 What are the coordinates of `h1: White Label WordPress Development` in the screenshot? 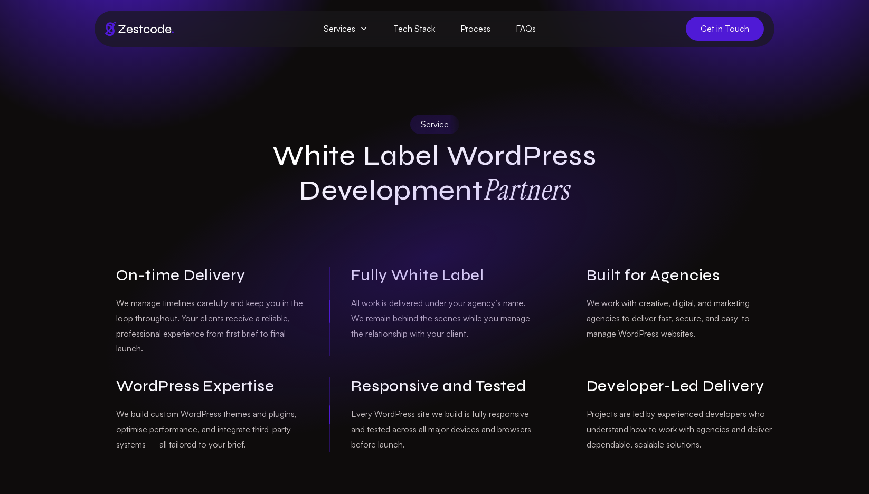 It's located at (434, 174).